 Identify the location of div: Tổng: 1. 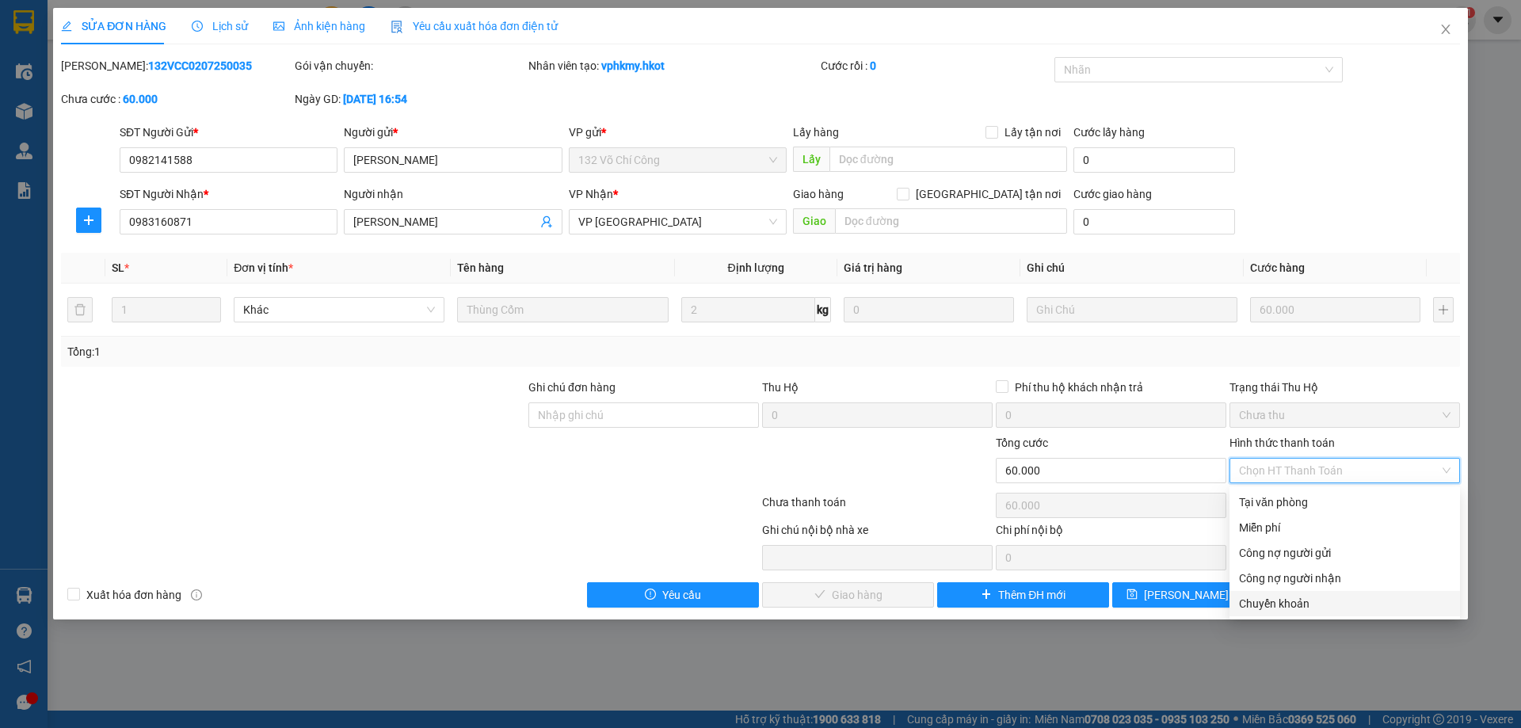
(327, 352).